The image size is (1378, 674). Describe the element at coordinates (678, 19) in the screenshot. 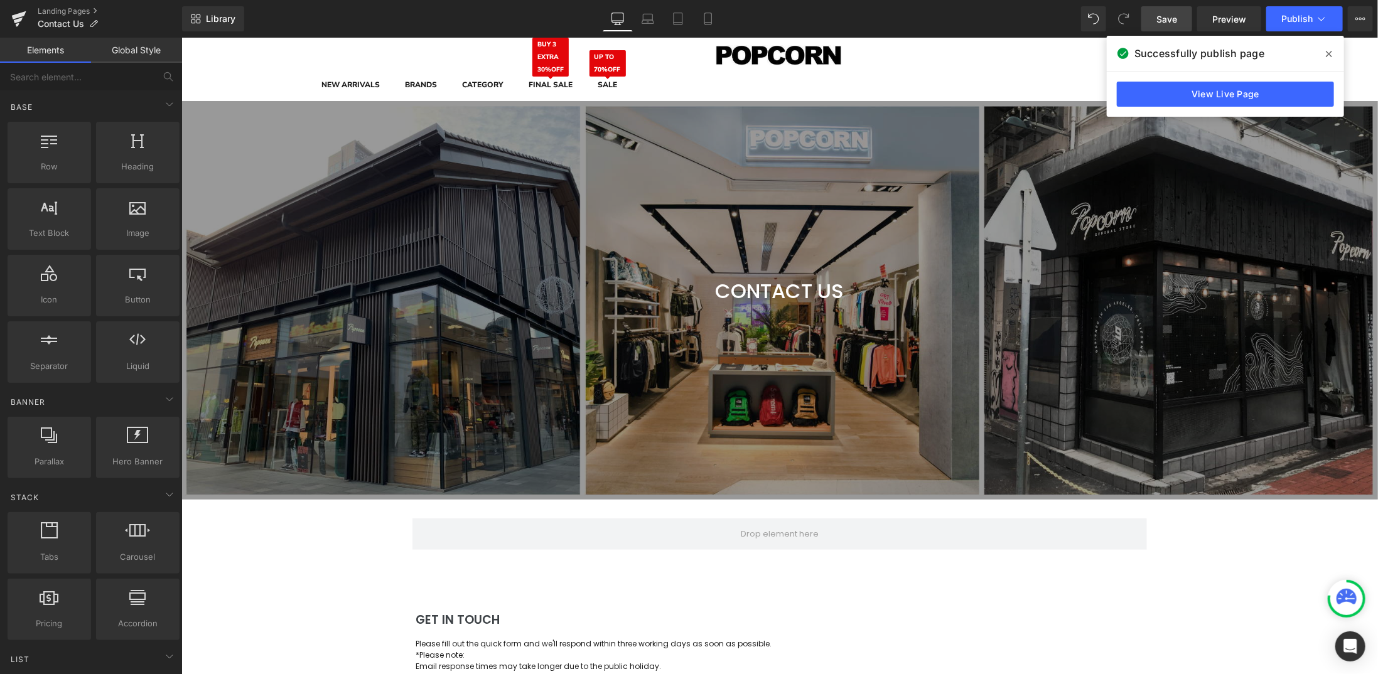

I see `a: Tablet` at that location.